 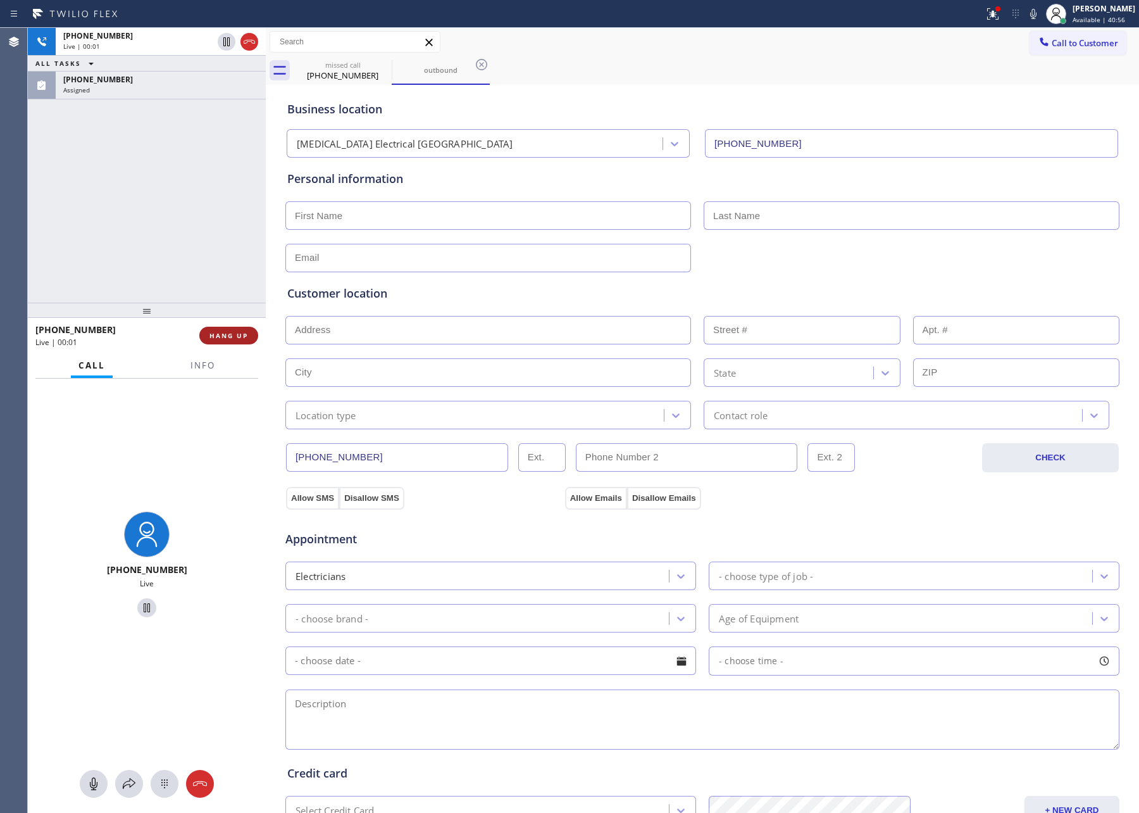 I want to click on button: CHECK, so click(x=1051, y=458).